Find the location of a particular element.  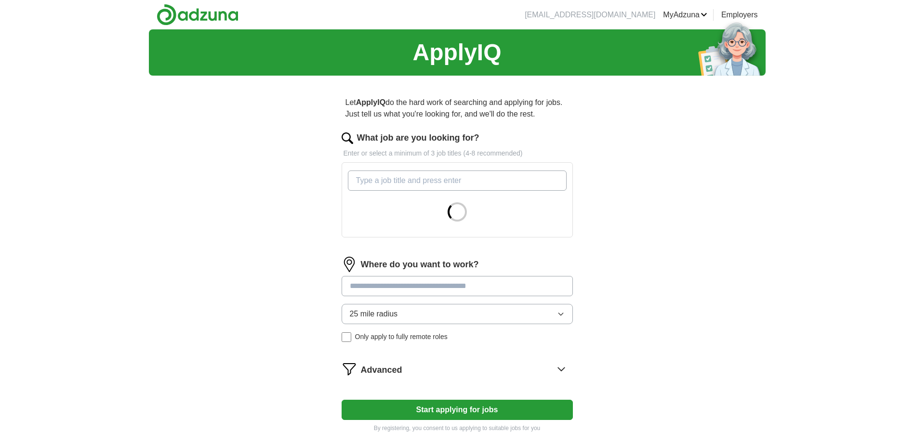

img: Adzuna logo is located at coordinates (198, 14).